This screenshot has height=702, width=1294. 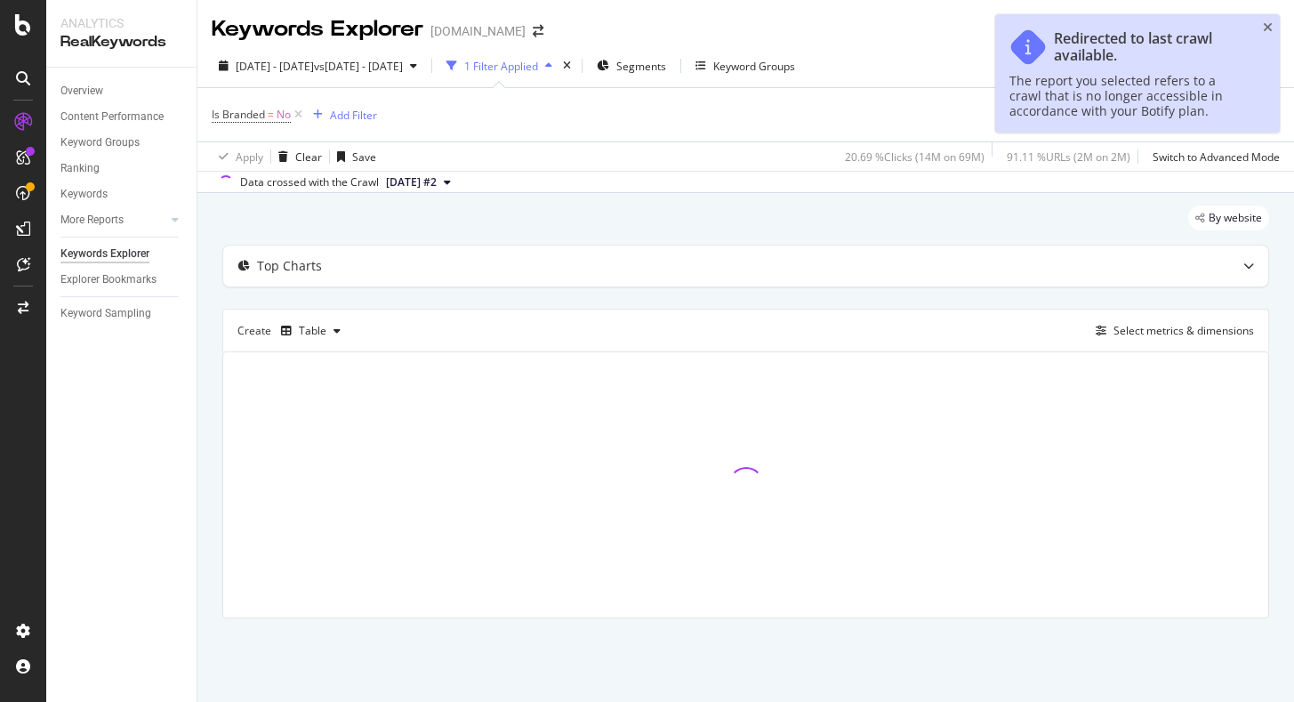 I want to click on a: Content Performance, so click(x=122, y=116).